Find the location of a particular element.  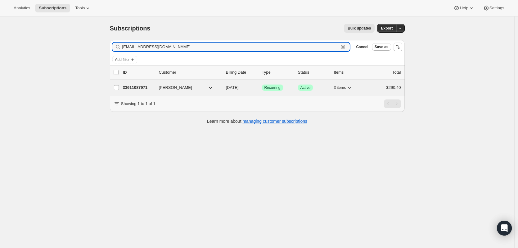

p: Learn more about is located at coordinates (257, 121).